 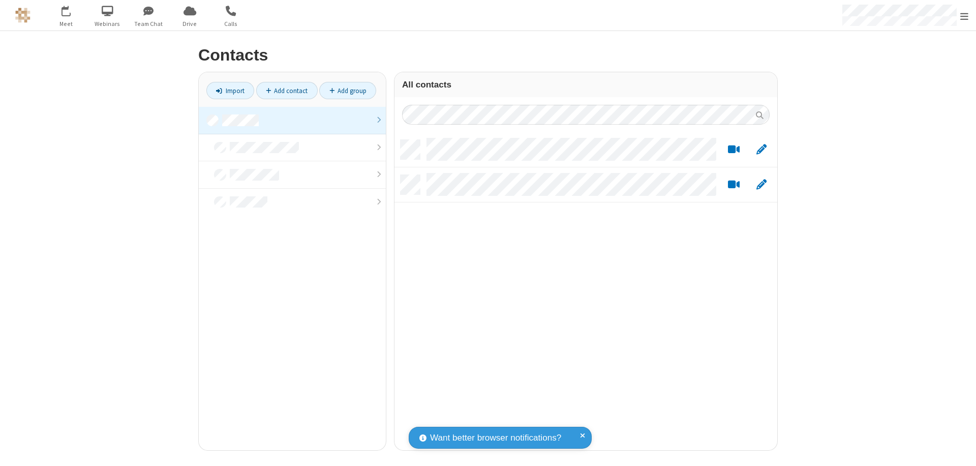 What do you see at coordinates (72, 9) in the screenshot?
I see `div: 1` at bounding box center [72, 9].